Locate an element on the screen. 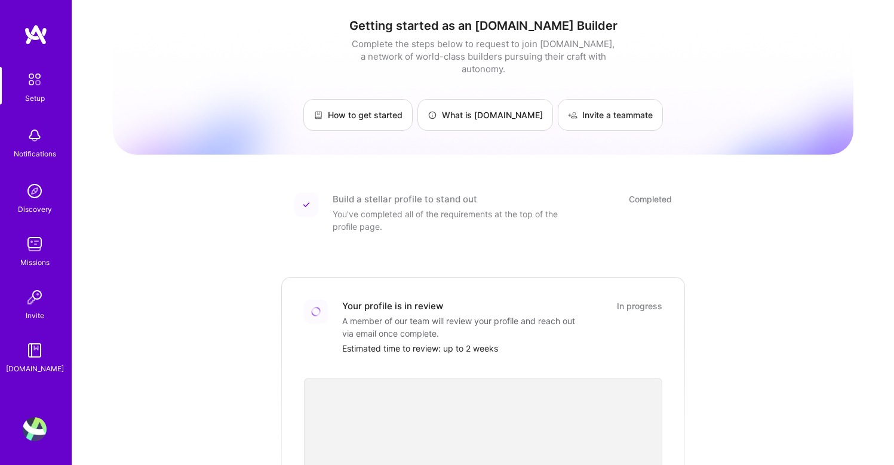  div: A member of our team will review your profile and reach out via email once complete. is located at coordinates (462, 327).